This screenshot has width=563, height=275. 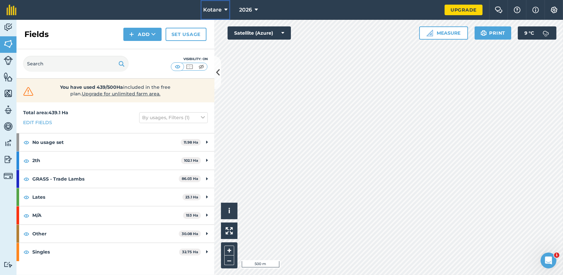 What do you see at coordinates (76, 64) in the screenshot?
I see `input: Search` at bounding box center [76, 64].